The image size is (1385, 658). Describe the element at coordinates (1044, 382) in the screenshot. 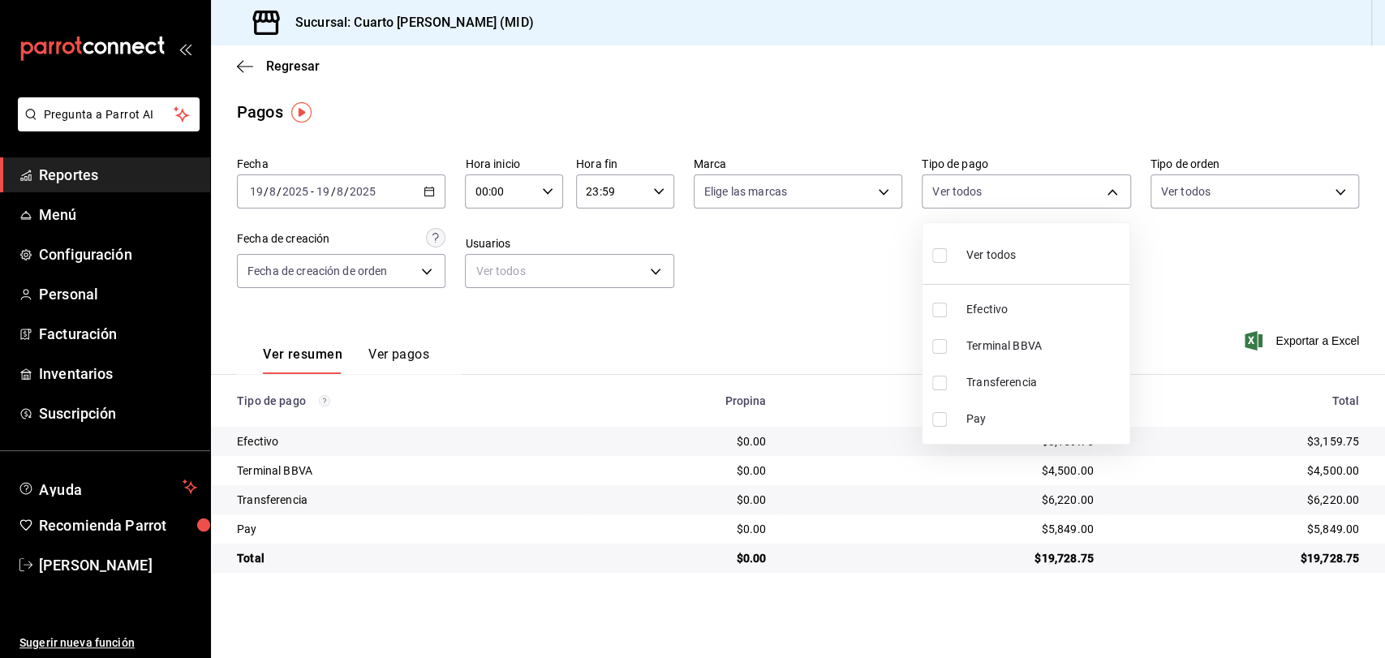

I see `span: Transferencia` at that location.